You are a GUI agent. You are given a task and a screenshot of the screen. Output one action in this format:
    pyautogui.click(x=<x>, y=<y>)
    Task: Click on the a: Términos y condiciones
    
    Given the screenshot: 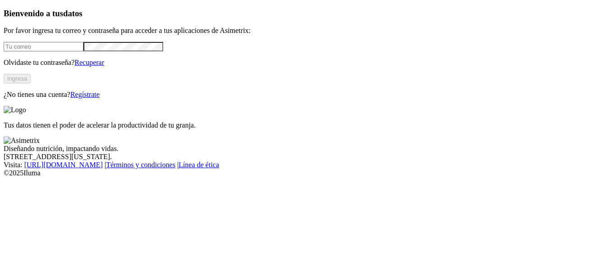 What is the action you would take?
    pyautogui.click(x=141, y=165)
    